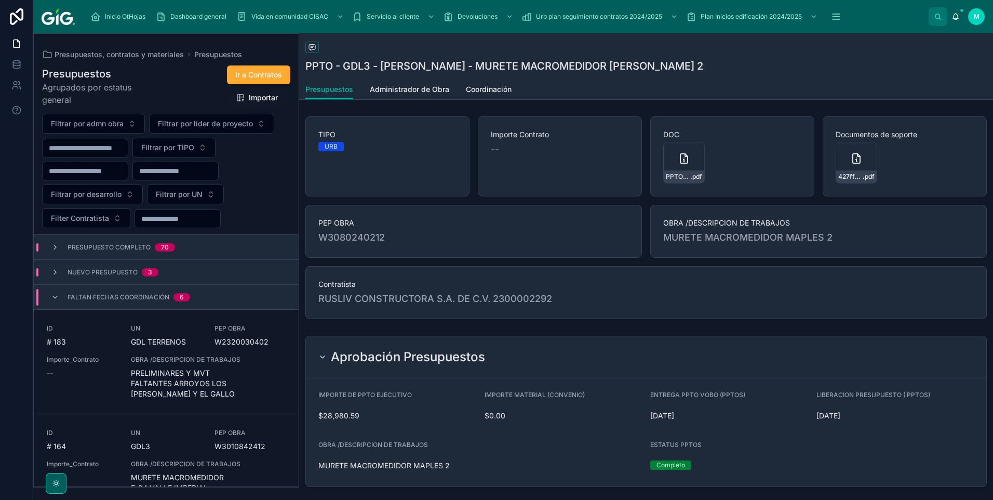 The image size is (993, 500). I want to click on span: Presupuestos, contratos y materiales, so click(119, 55).